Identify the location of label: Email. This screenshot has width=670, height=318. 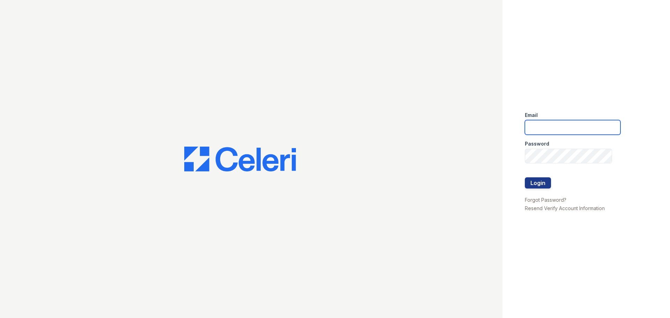
(531, 115).